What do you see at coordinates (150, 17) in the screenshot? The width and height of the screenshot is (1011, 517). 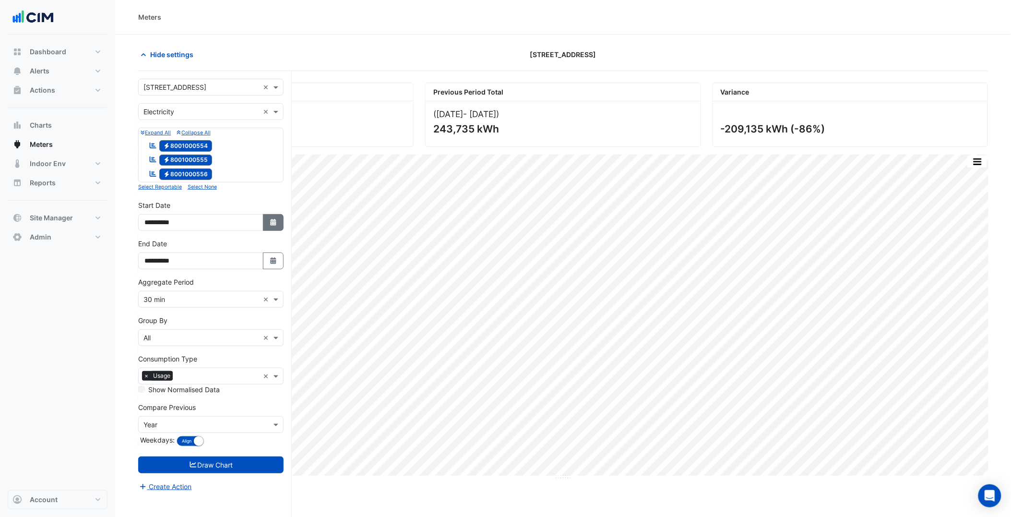 I see `div: Meters` at bounding box center [150, 17].